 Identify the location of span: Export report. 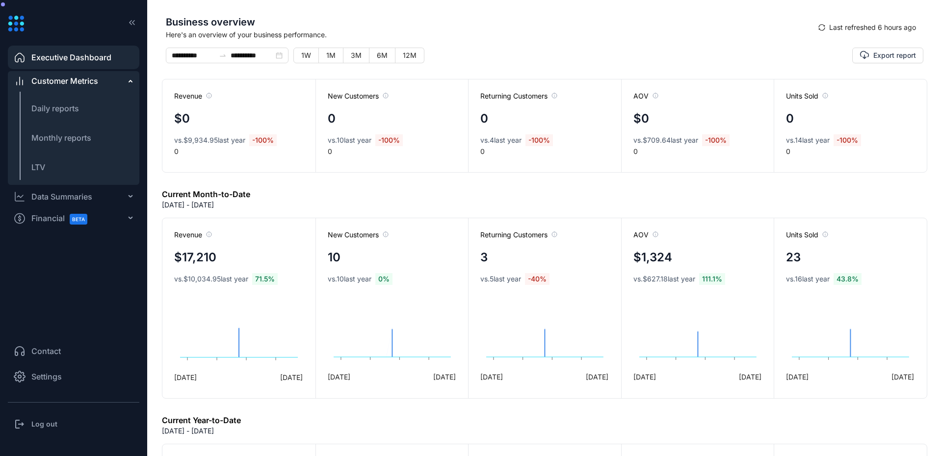
(894, 55).